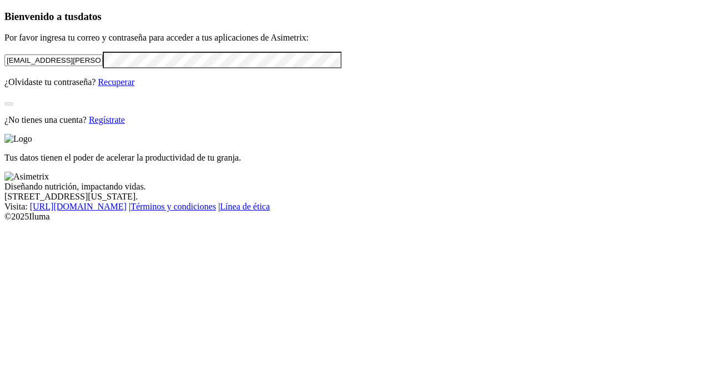 The image size is (711, 374). What do you see at coordinates (18, 139) in the screenshot?
I see `img: Logo` at bounding box center [18, 139].